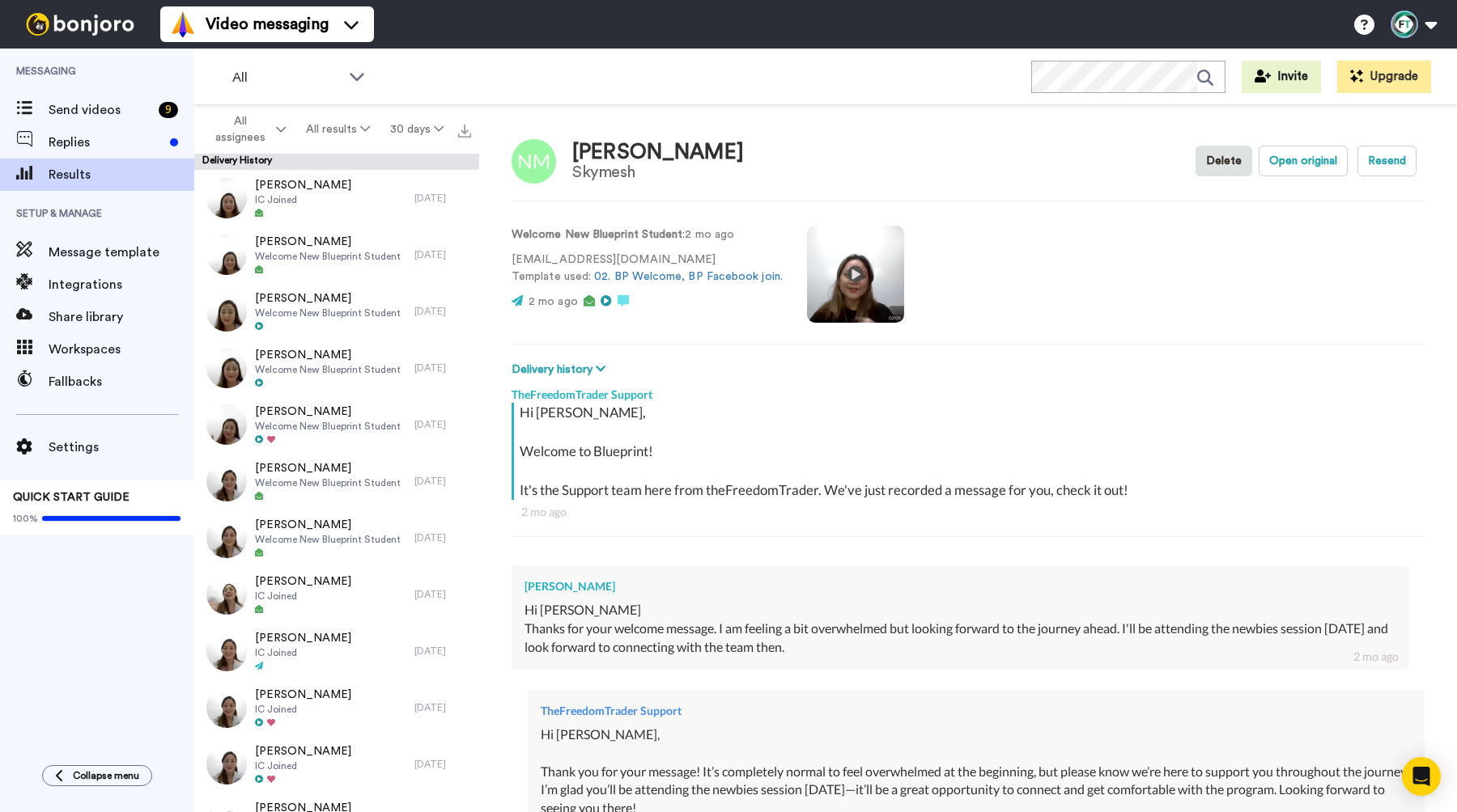 Image resolution: width=1457 pixels, height=812 pixels. Describe the element at coordinates (71, 498) in the screenshot. I see `span: QUICK START GUIDE` at that location.